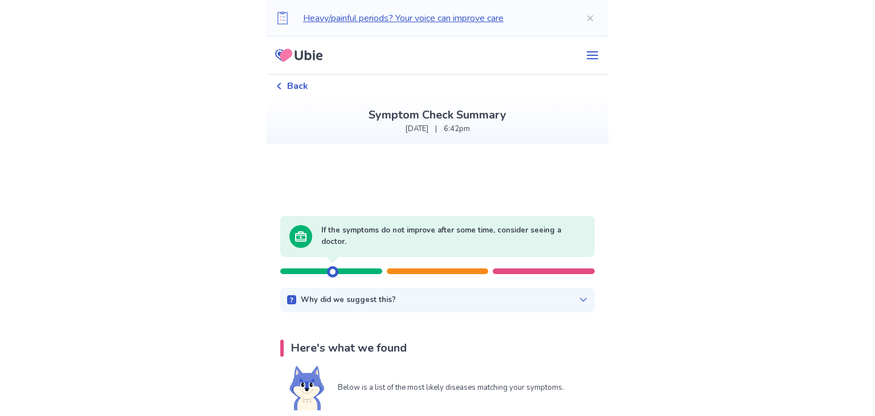 This screenshot has width=875, height=416. I want to click on button: menu, so click(592, 55).